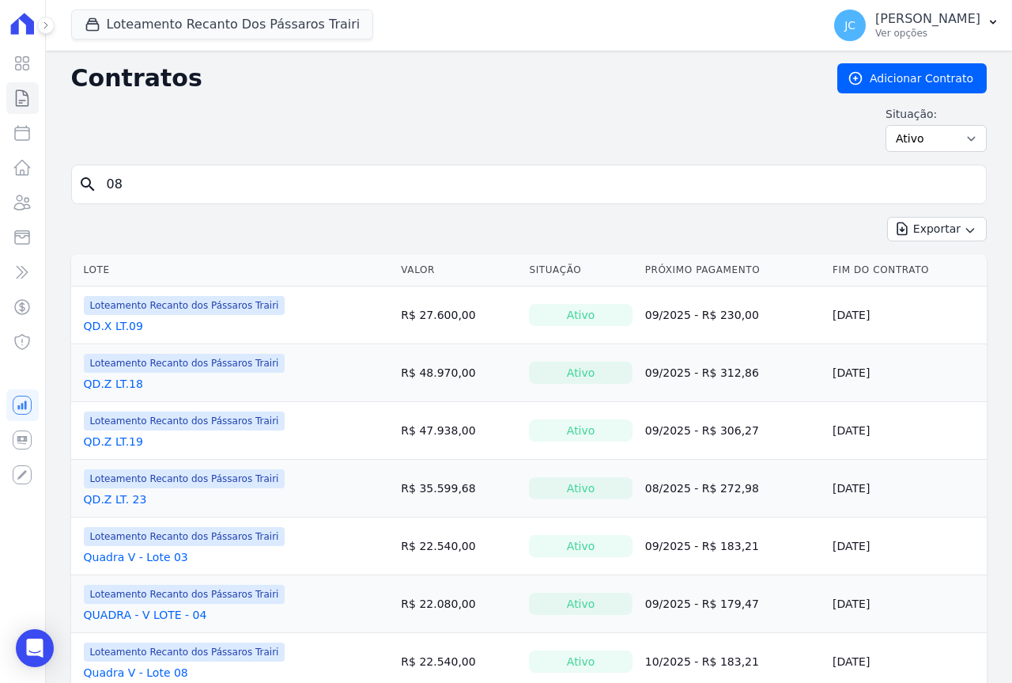 The height and width of the screenshot is (683, 1012). Describe the element at coordinates (937, 229) in the screenshot. I see `button: Exportar` at that location.